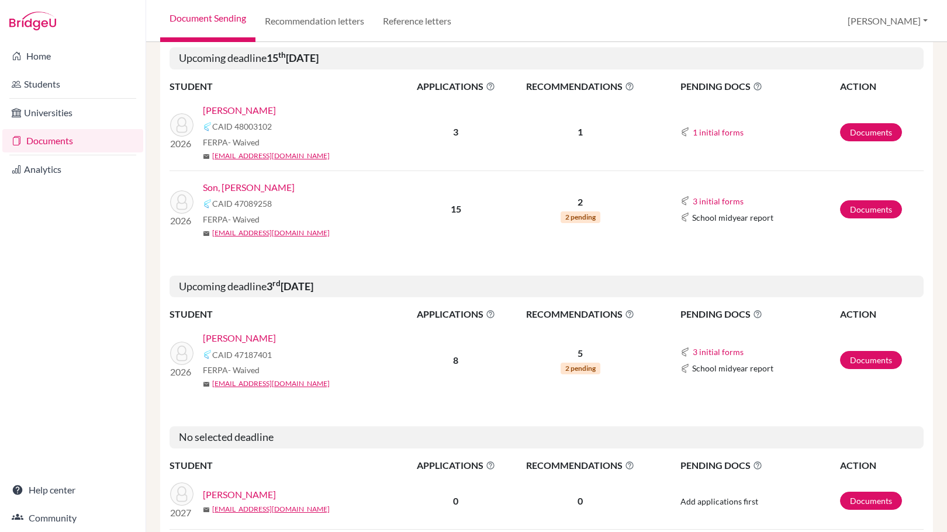 Image resolution: width=947 pixels, height=532 pixels. Describe the element at coordinates (580, 354) in the screenshot. I see `p: 5` at that location.